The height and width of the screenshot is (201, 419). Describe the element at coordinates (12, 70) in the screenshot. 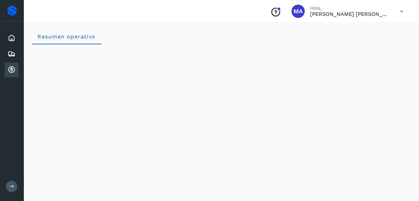

I see `div: Cuentas por cobrar` at that location.